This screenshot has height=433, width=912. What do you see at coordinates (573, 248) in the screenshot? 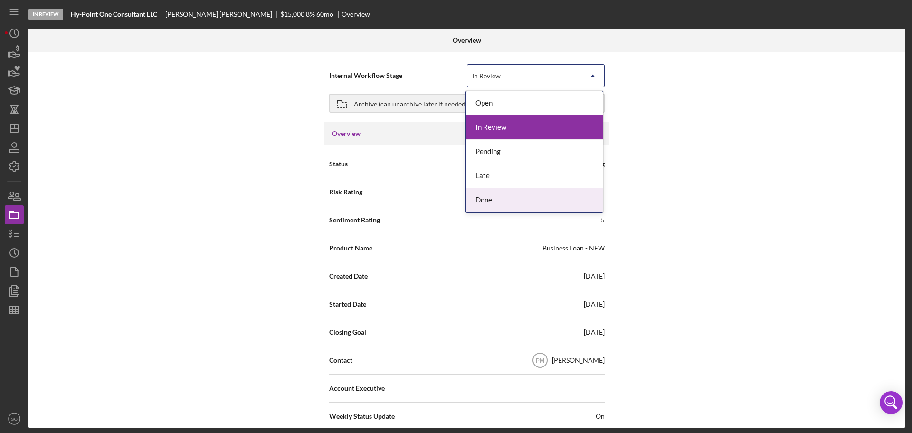
I see `div: Business Loan - NEW` at bounding box center [573, 248].